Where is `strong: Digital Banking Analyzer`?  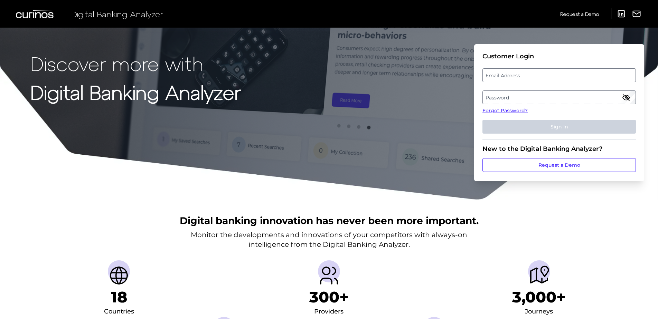
strong: Digital Banking Analyzer is located at coordinates (135, 92).